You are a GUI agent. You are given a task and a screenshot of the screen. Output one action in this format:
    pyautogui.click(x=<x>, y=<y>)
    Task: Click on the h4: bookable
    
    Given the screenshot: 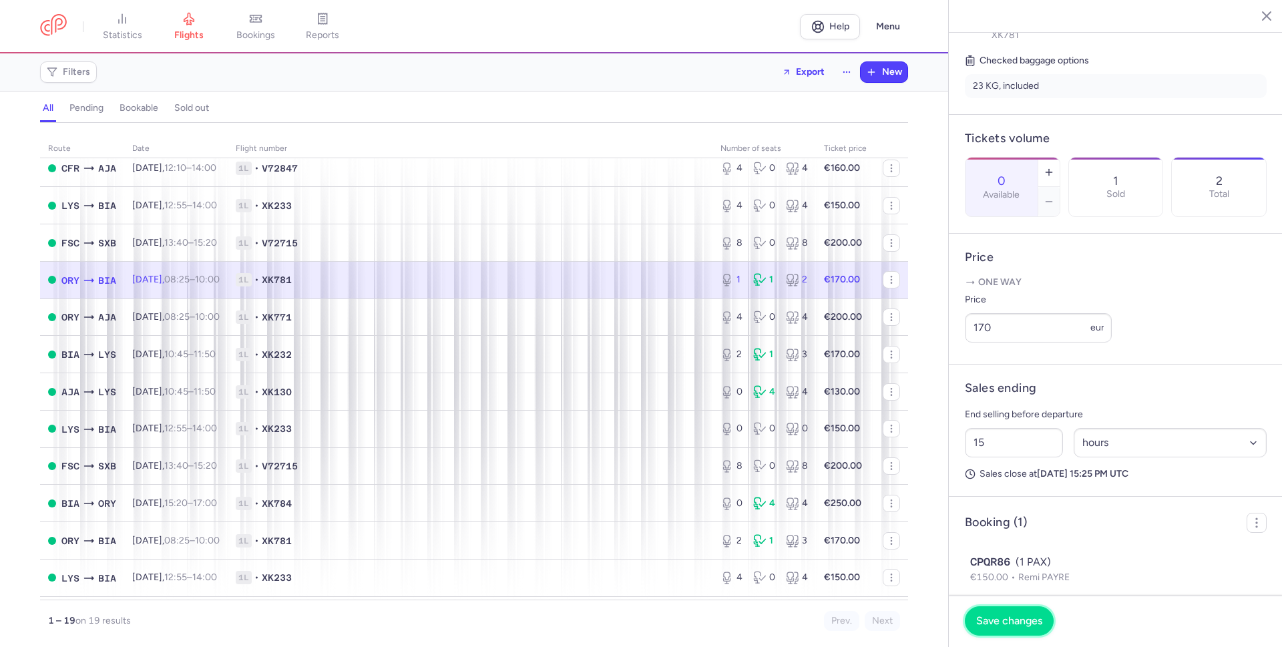 What is the action you would take?
    pyautogui.click(x=139, y=108)
    